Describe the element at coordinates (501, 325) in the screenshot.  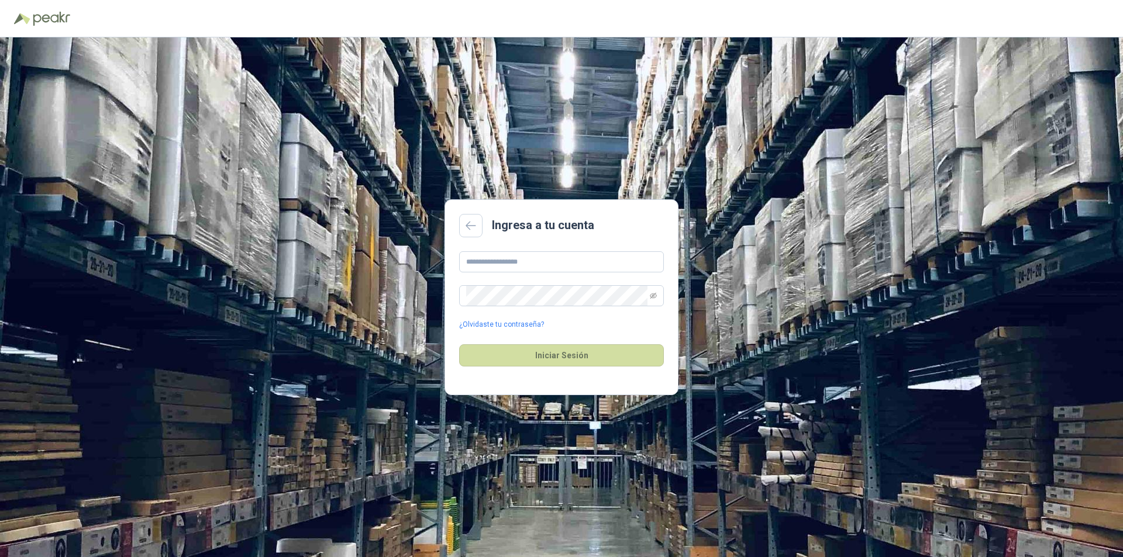
I see `a: ¿Olvidaste tu contraseña?` at that location.